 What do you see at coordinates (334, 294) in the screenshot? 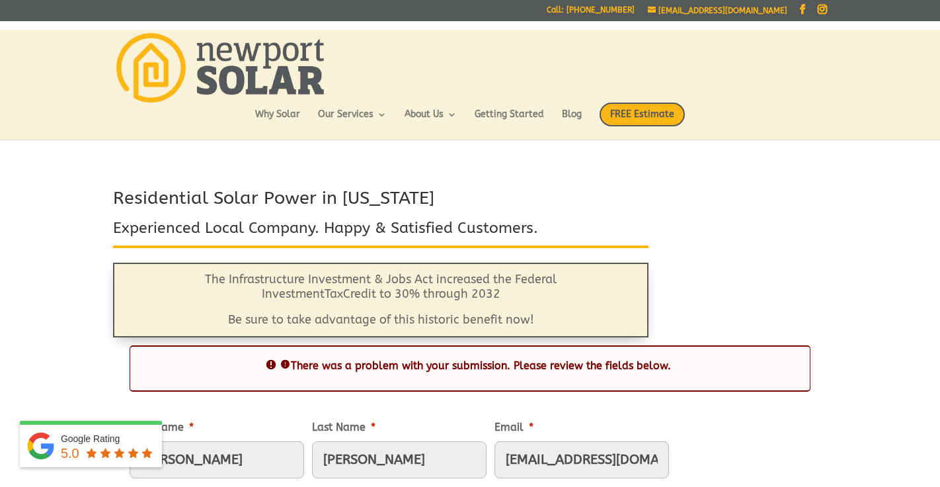
I see `span: Tax` at bounding box center [334, 294].